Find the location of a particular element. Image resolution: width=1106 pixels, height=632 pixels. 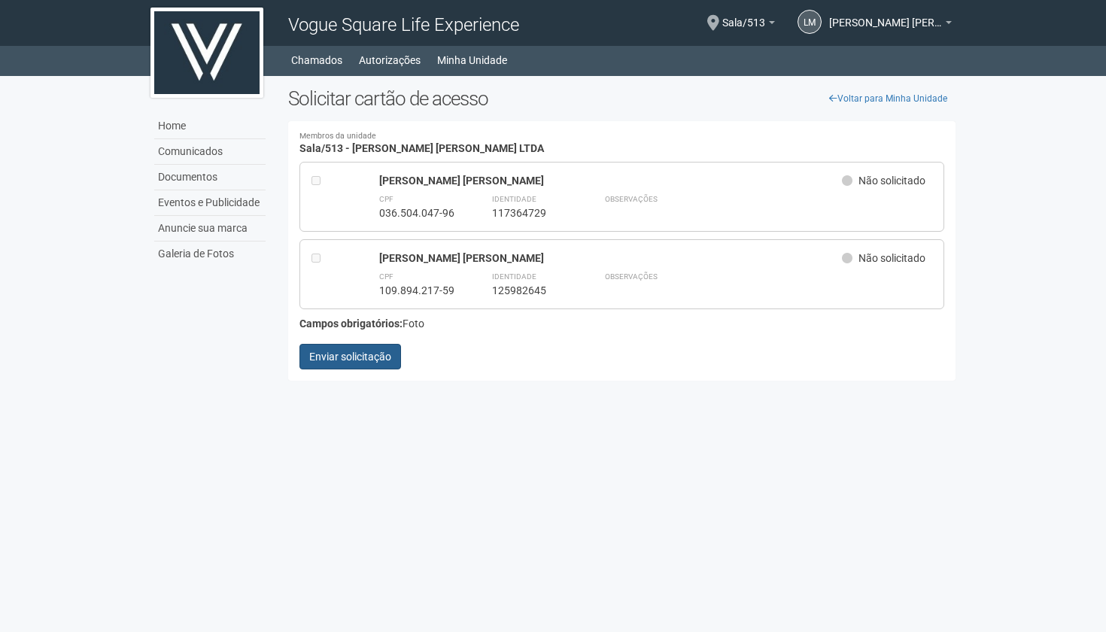

a: Sala/513 is located at coordinates (748, 25).